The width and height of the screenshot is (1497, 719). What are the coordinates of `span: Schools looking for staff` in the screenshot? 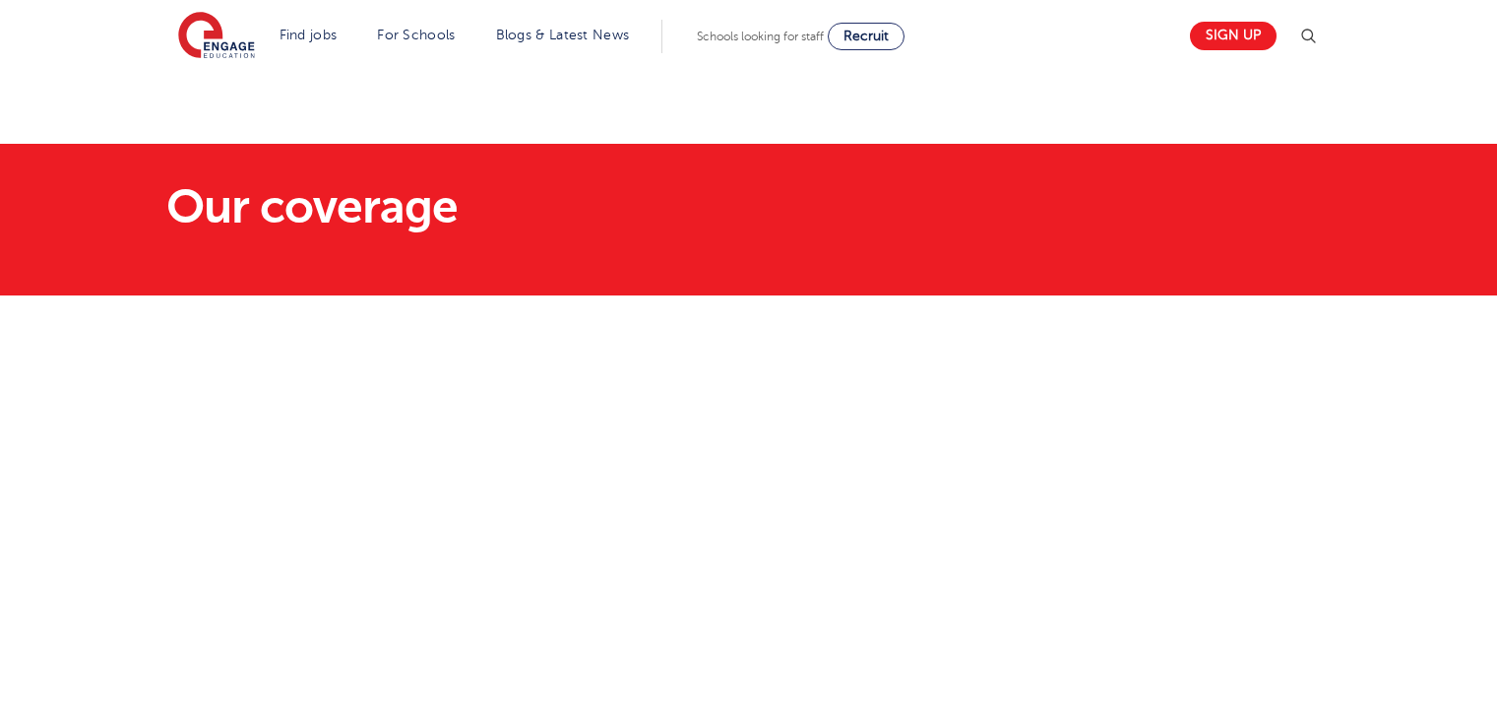 It's located at (760, 36).